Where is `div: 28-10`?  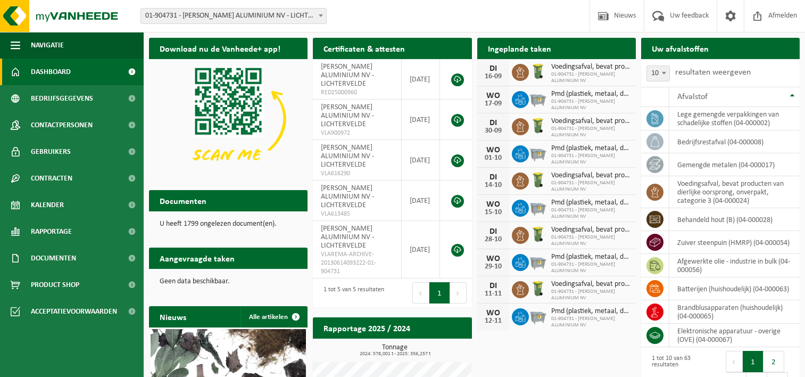 div: 28-10 is located at coordinates (493, 240).